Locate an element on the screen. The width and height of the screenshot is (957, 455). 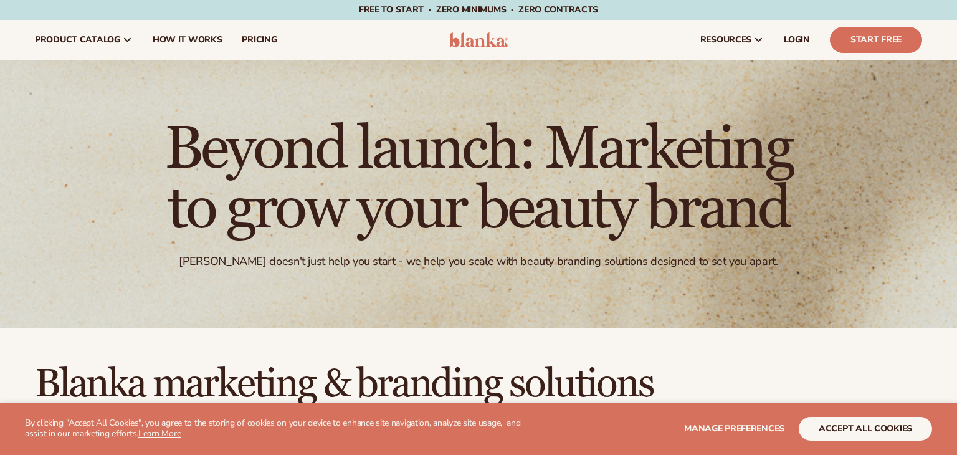
button: accept all cookies is located at coordinates (865, 429).